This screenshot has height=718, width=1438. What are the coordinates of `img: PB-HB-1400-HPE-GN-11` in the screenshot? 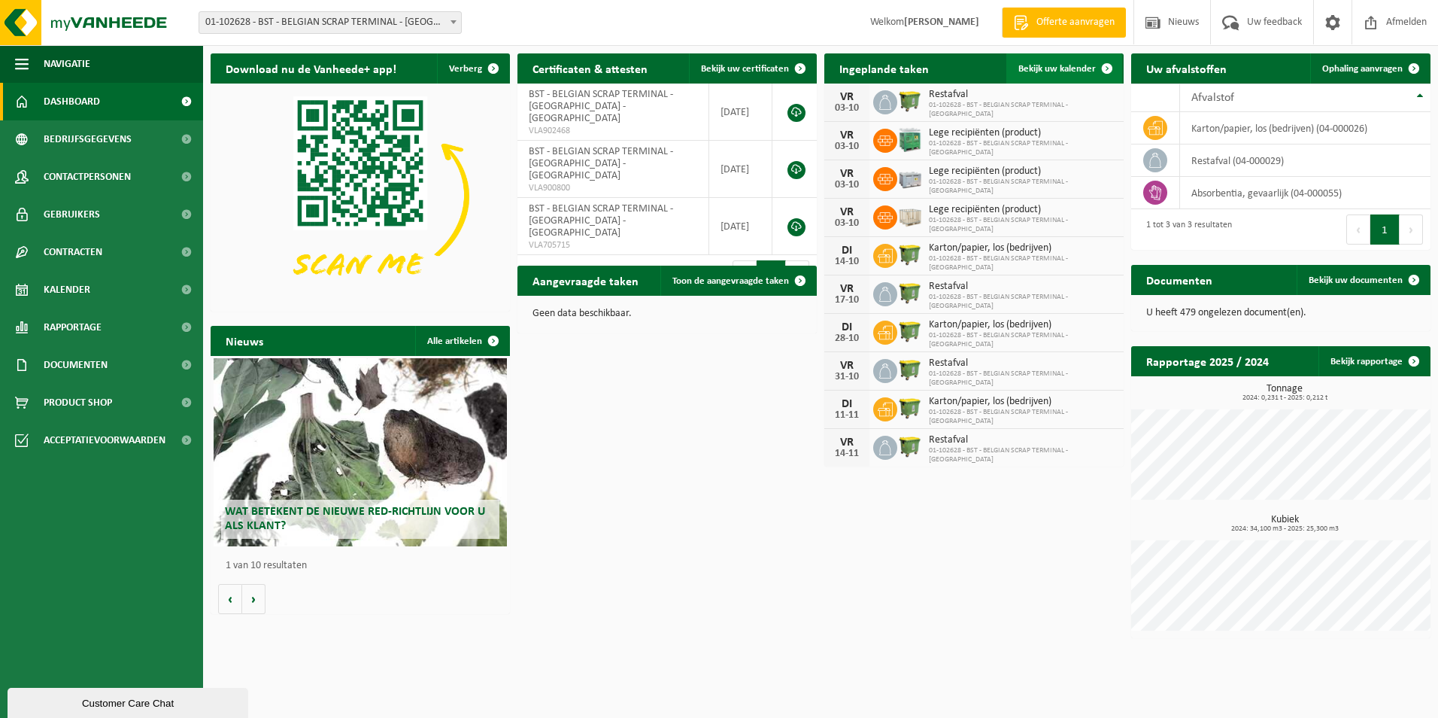 It's located at (910, 139).